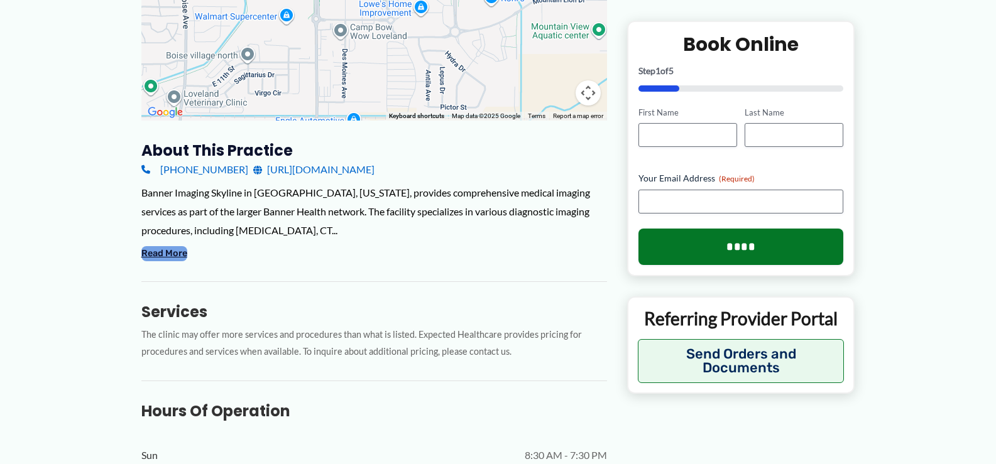 This screenshot has width=996, height=464. What do you see at coordinates (741, 361) in the screenshot?
I see `button: Send Orders and Documents` at bounding box center [741, 361].